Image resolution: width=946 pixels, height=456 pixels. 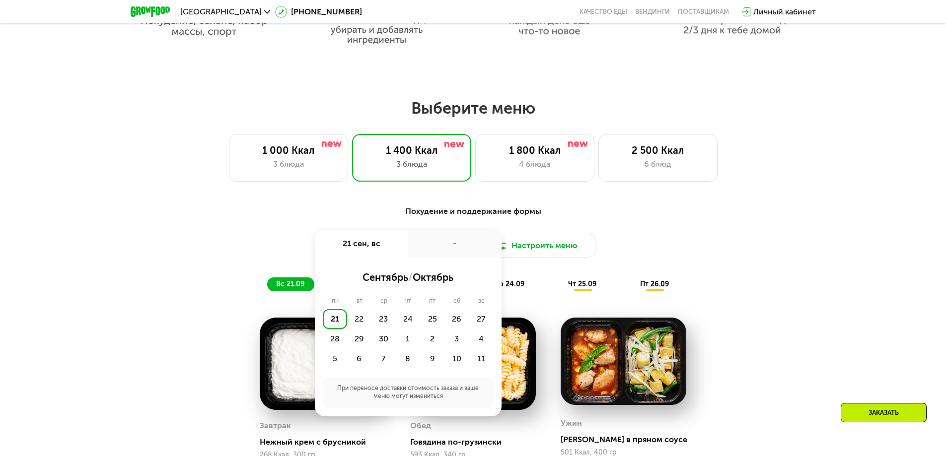 I want to click on div: пт, so click(x=432, y=301).